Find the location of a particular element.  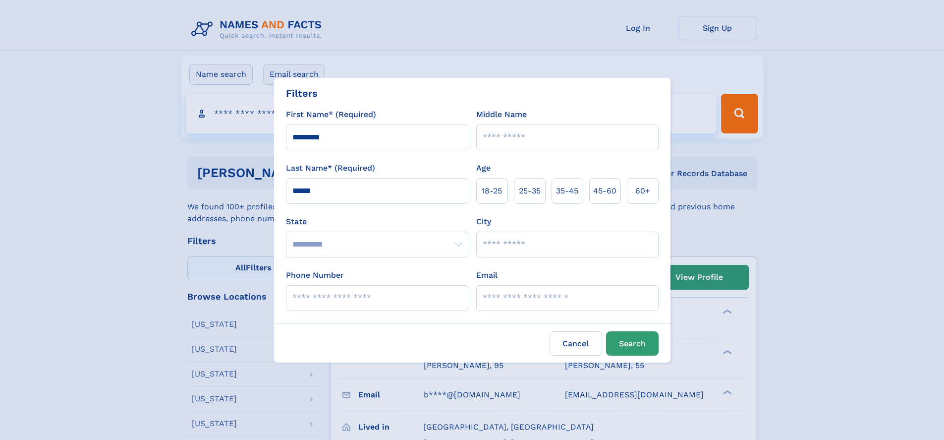

div: Filters is located at coordinates (302, 93).